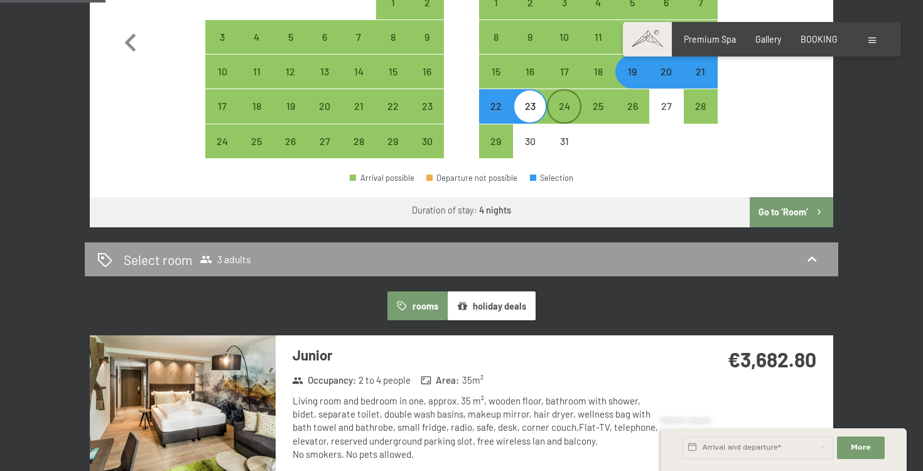 This screenshot has height=471, width=923. I want to click on div: Sun Dec 14 2025, so click(700, 37).